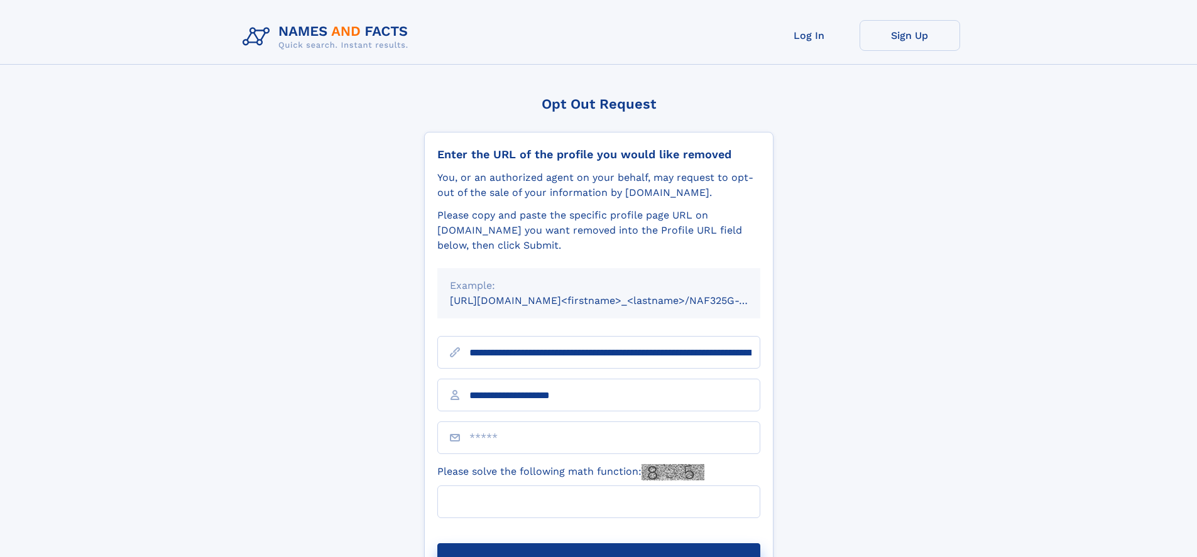  I want to click on div: You, or an authorized agent on your behalf, may request to opt-out of the sale of your informatio..., so click(599, 185).